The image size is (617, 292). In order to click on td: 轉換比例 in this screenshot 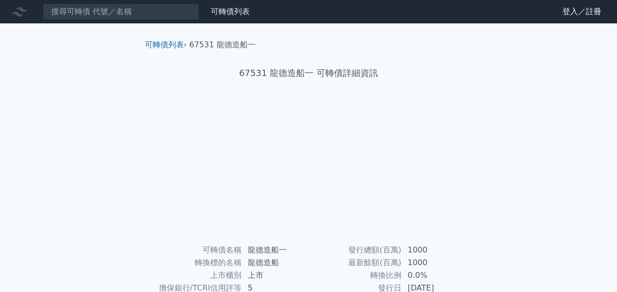, I will do `click(355, 276)`.